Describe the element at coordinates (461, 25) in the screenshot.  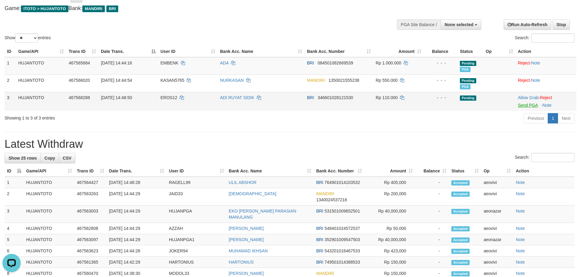
I see `button: None selected` at that location.